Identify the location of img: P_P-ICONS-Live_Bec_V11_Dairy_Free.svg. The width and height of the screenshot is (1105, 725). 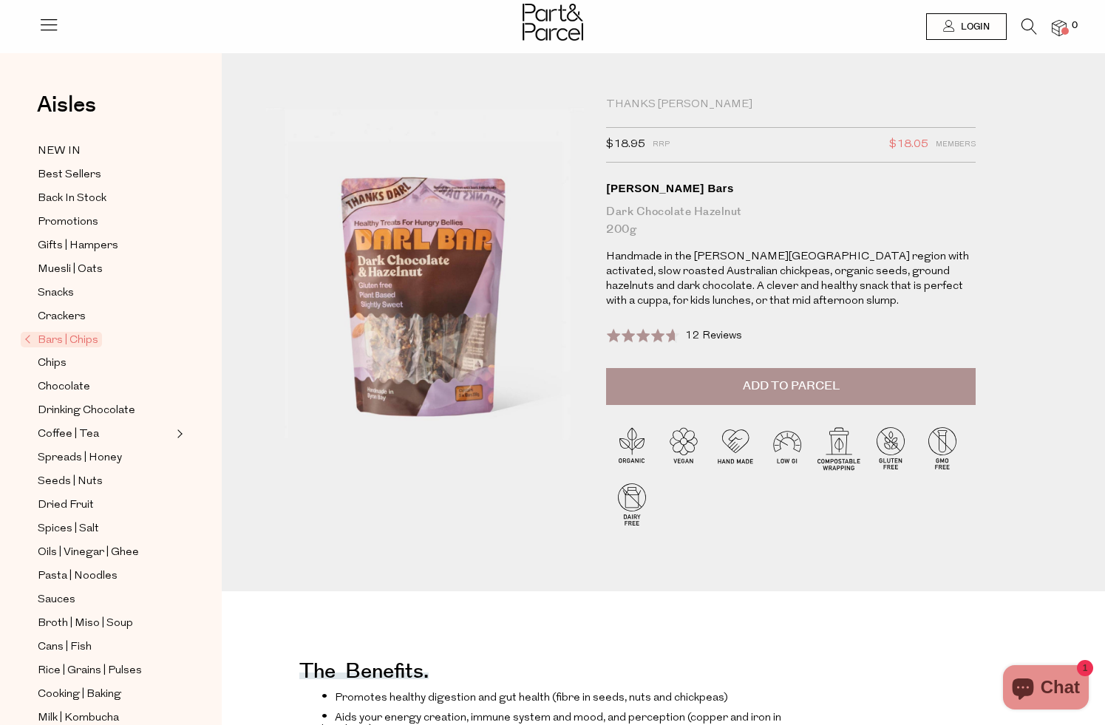
(632, 504).